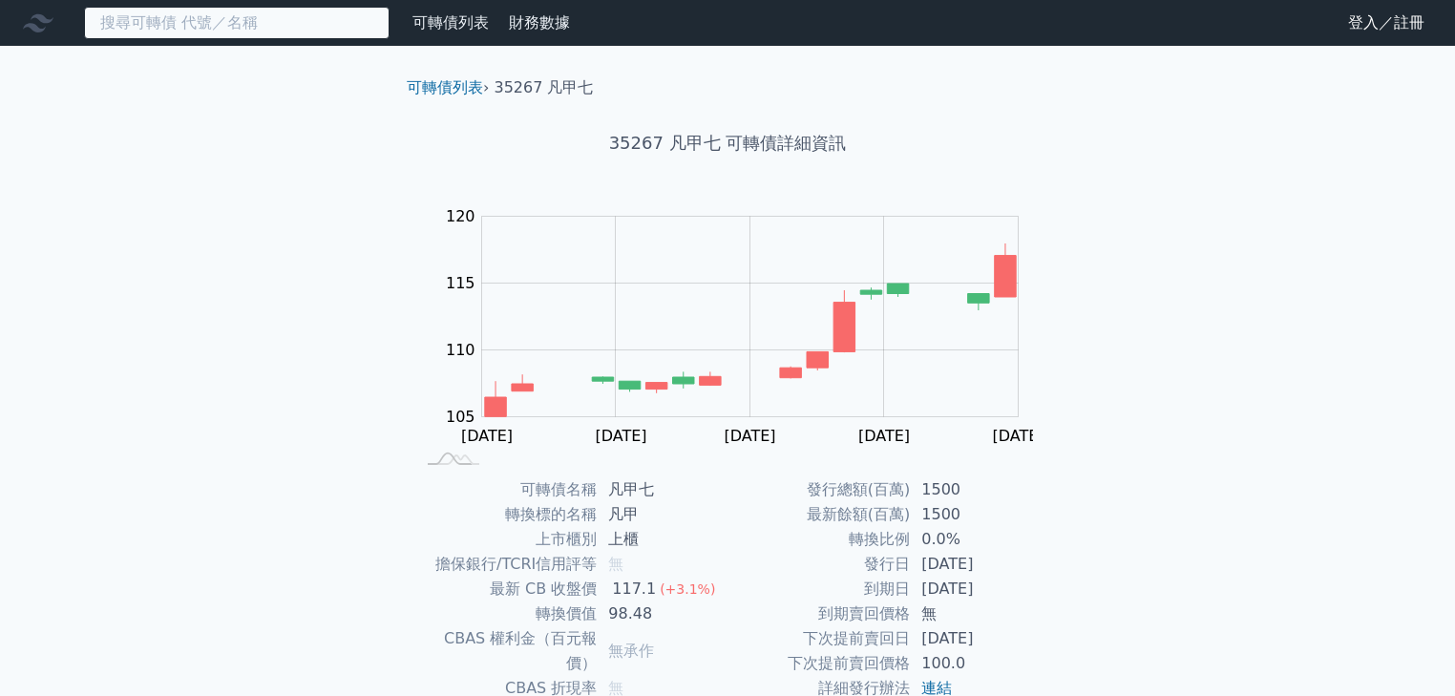 This screenshot has width=1455, height=696. Describe the element at coordinates (818, 564) in the screenshot. I see `td: 發行日` at that location.